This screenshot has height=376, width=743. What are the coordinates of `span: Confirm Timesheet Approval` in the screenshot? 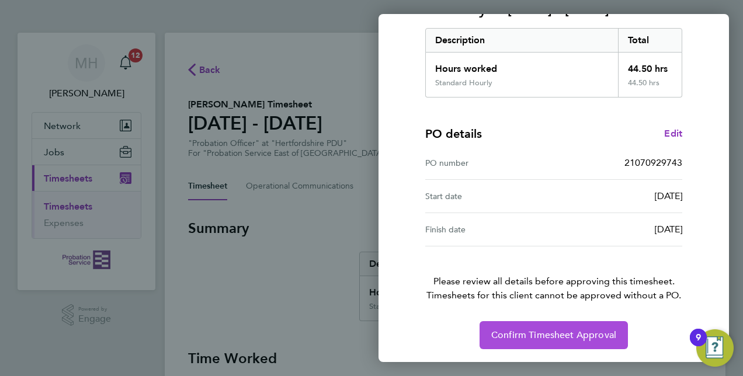 It's located at (554, 335).